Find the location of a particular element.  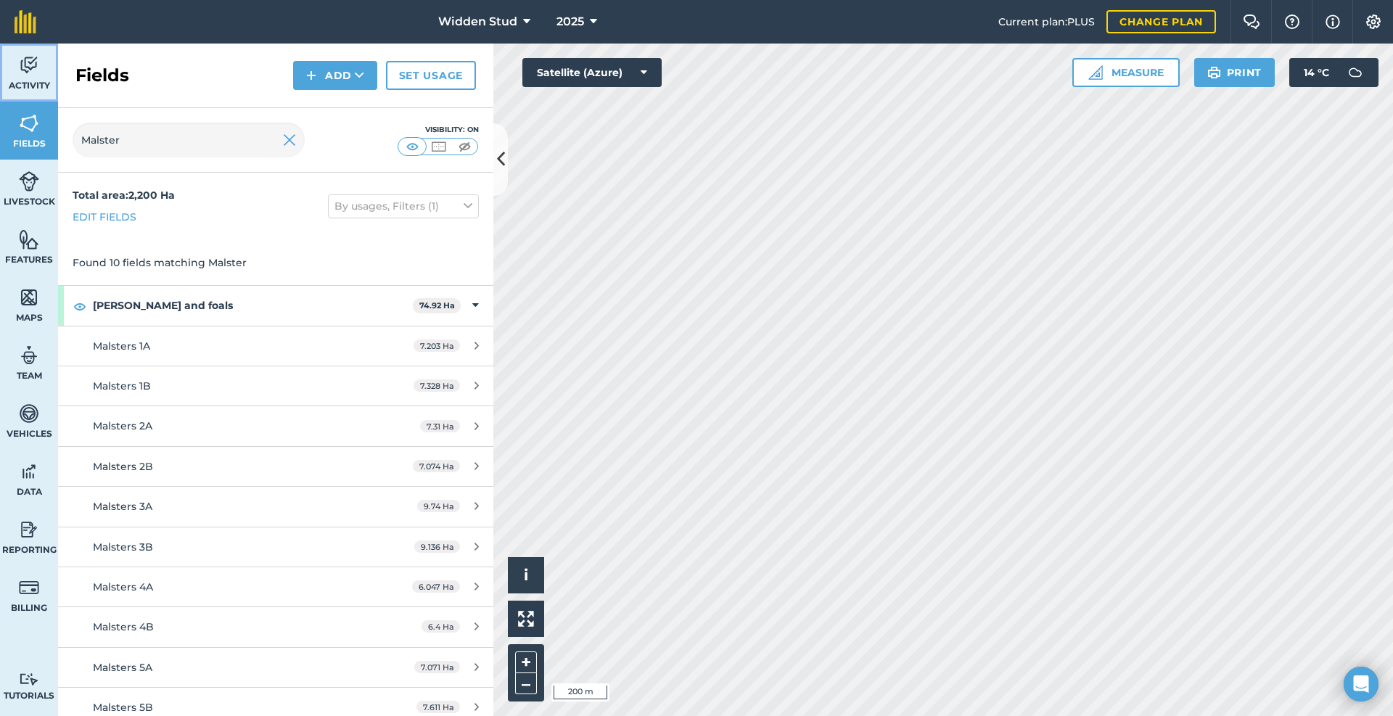

div: Open Intercom Messenger is located at coordinates (1361, 684).